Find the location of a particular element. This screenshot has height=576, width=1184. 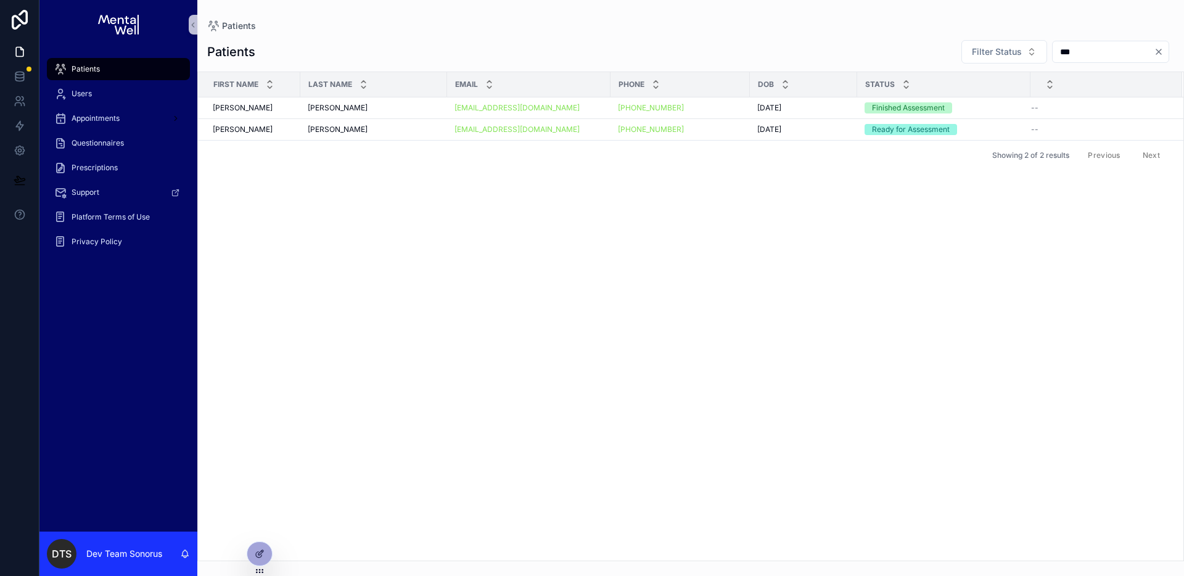

a: Questionnaires is located at coordinates (118, 143).